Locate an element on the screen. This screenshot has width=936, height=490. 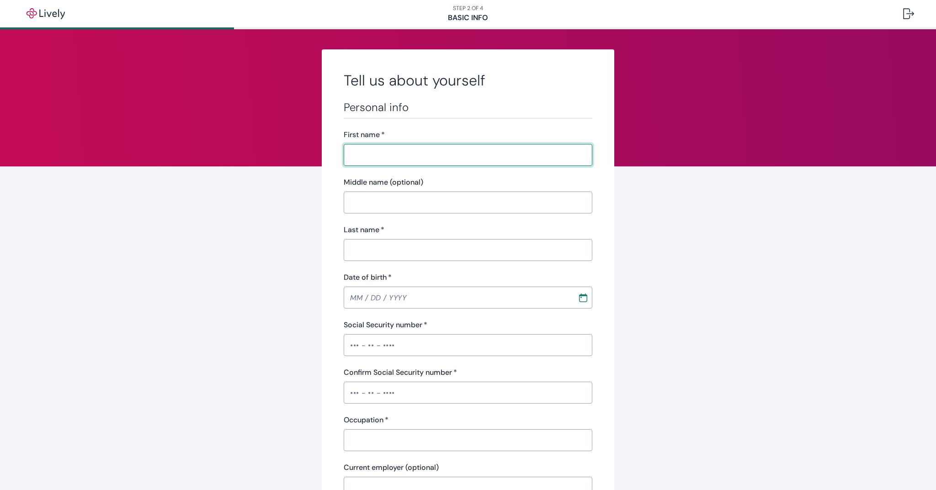
label: Last name is located at coordinates (364, 230).